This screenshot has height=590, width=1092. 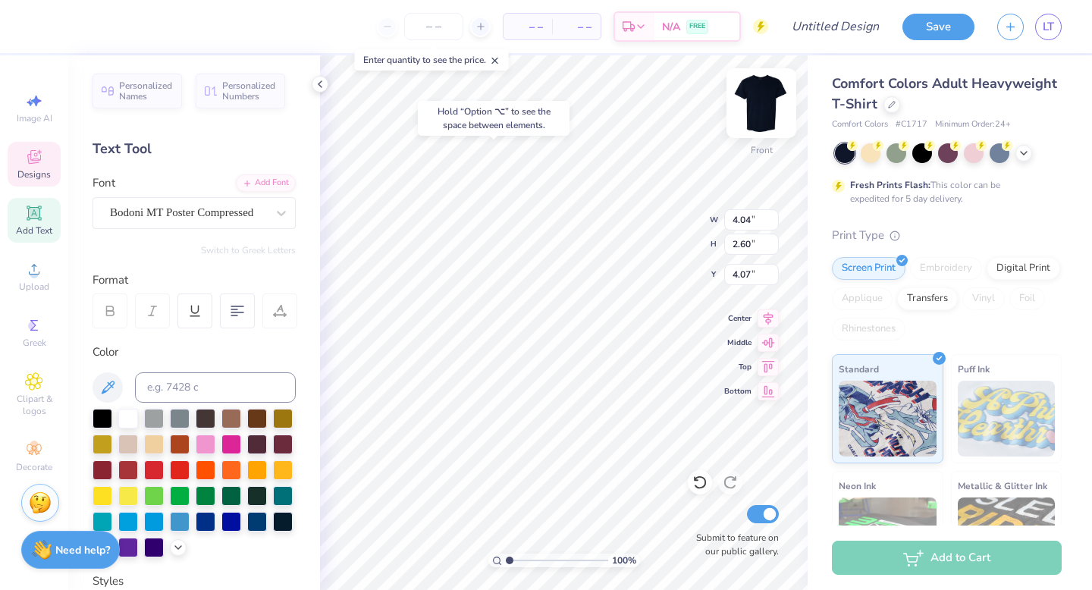 I want to click on img: Metallic & Glitter Ink, so click(x=1006, y=535).